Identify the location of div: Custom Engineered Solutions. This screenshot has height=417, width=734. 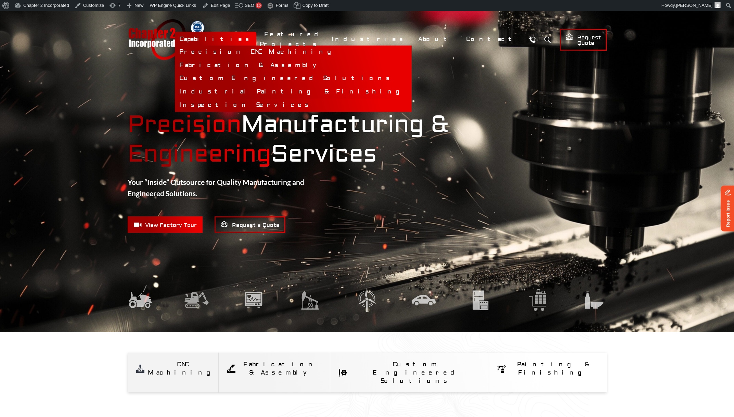
(415, 373).